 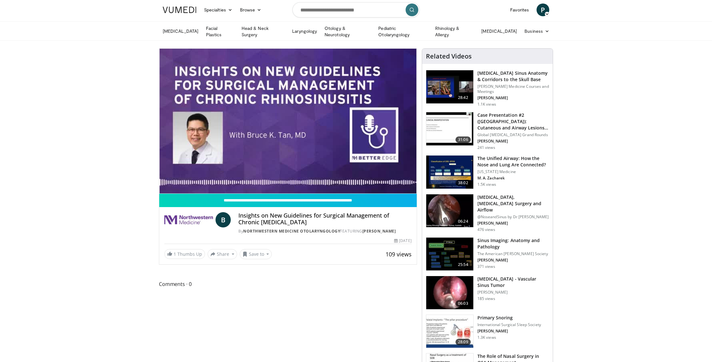 I want to click on span: B, so click(x=223, y=220).